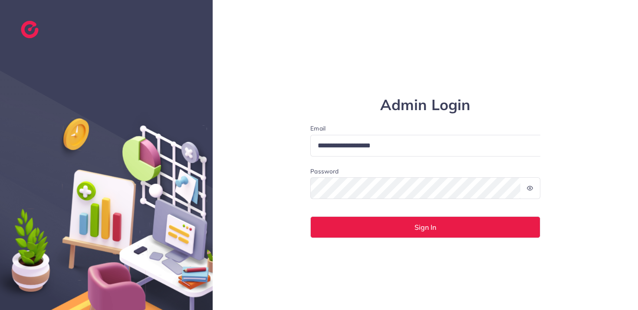  What do you see at coordinates (426, 105) in the screenshot?
I see `h1: Admin Login` at bounding box center [426, 105].